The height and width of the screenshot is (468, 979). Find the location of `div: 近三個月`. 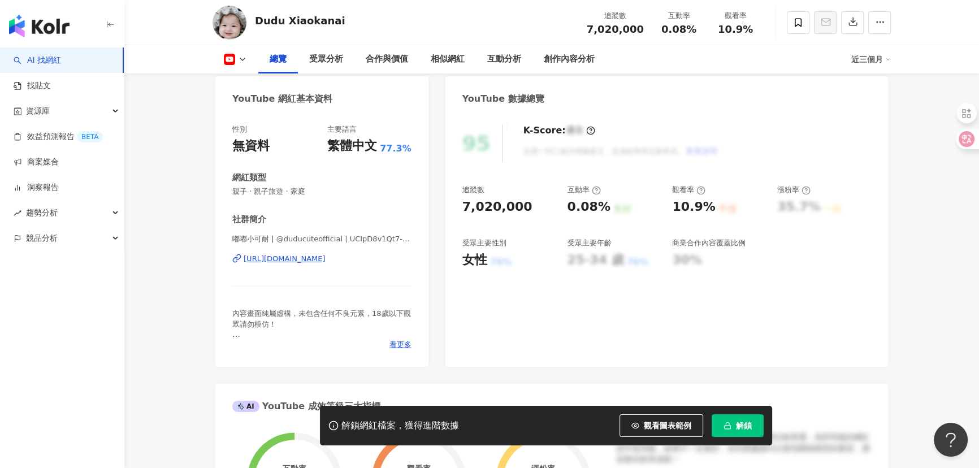

div: 近三個月 is located at coordinates (871, 59).